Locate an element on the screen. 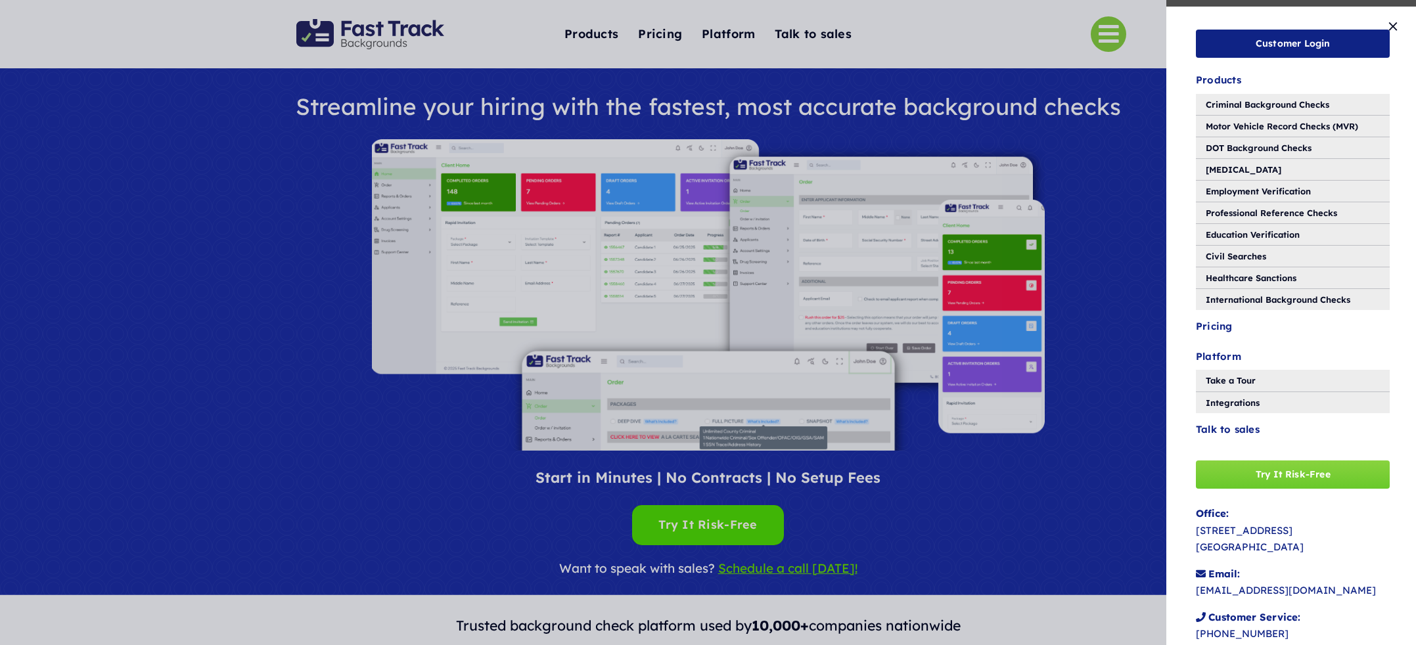  span: Products is located at coordinates (1218, 80).